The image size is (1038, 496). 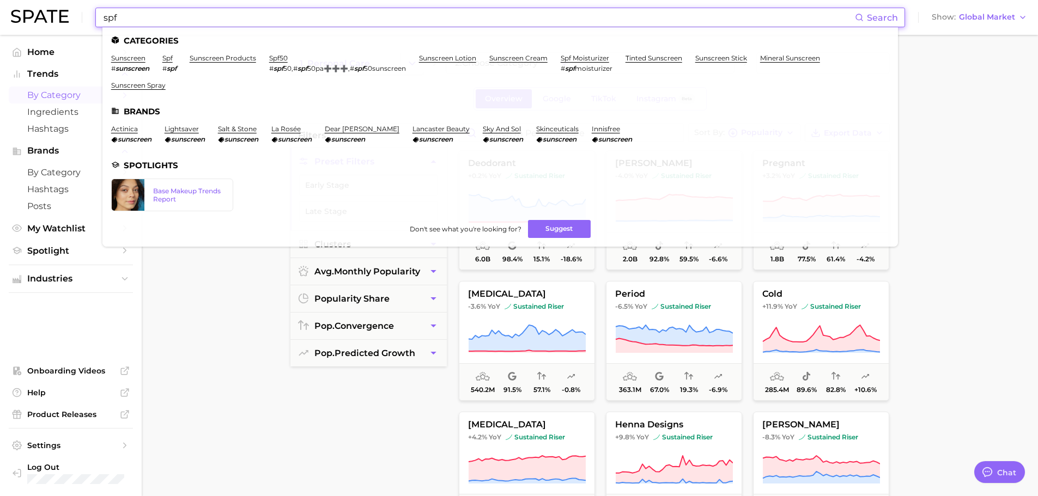 What do you see at coordinates (286, 129) in the screenshot?
I see `a: la rosée` at bounding box center [286, 129].